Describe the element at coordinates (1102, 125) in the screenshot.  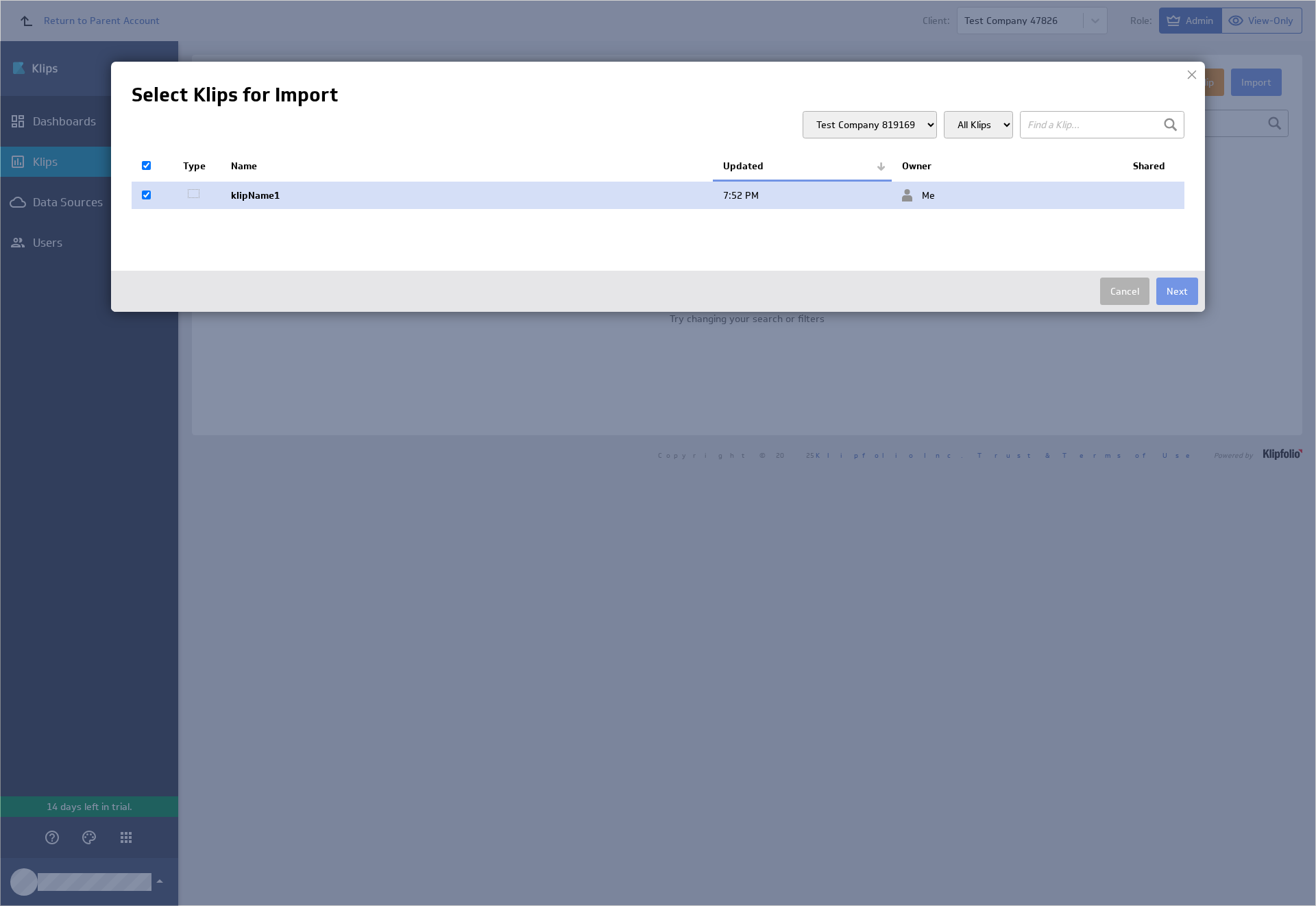
I see `input: Find a Klip...` at that location.